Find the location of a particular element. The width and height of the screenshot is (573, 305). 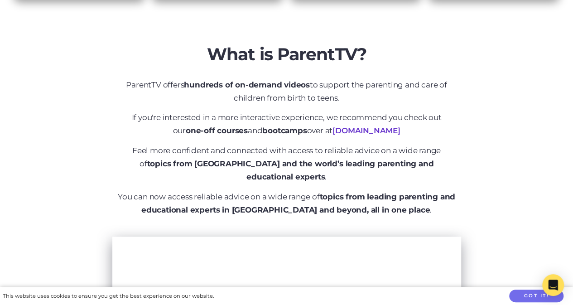

h2: What is ParentTV? is located at coordinates (287, 54).